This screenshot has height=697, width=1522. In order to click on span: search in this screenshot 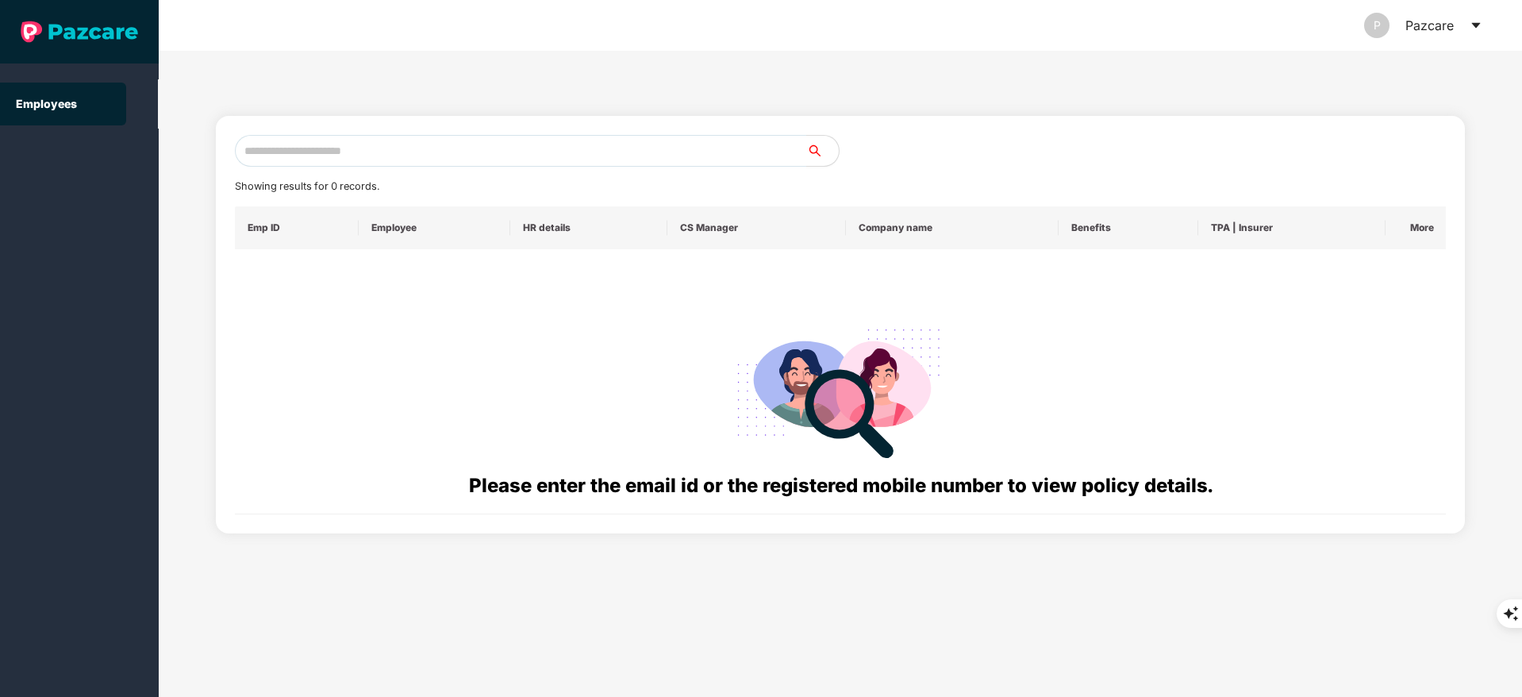, I will do `click(822, 151)`.